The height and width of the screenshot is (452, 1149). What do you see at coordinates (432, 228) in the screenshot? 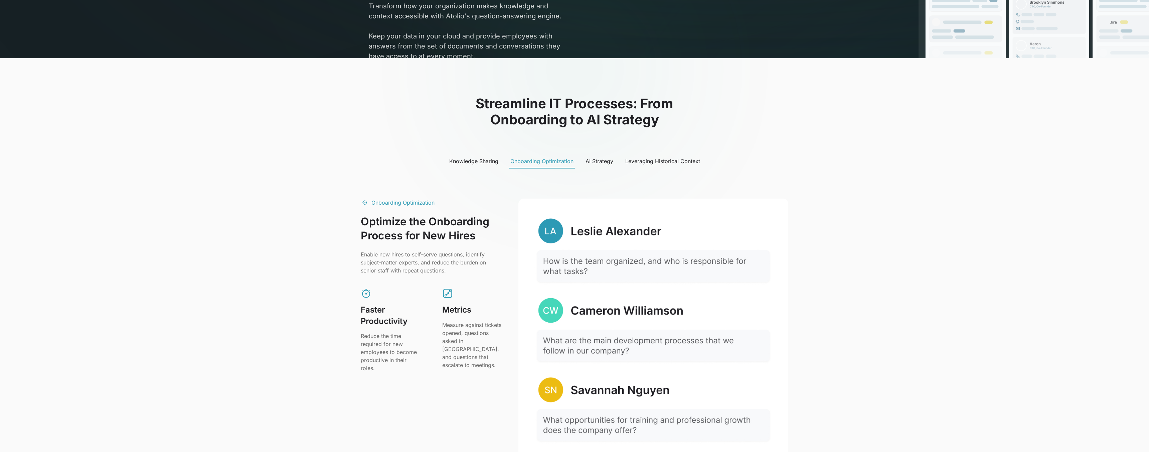
I see `h3: Optimize the Onboarding Process for New Hires` at bounding box center [432, 228].